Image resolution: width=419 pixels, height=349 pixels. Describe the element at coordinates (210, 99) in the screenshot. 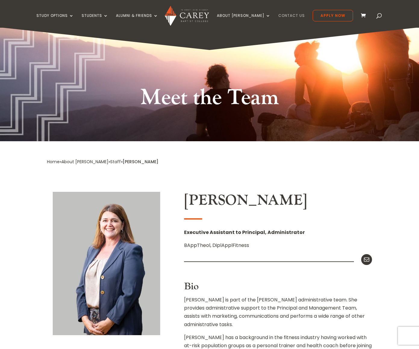

I see `h1: Meet the Team` at that location.